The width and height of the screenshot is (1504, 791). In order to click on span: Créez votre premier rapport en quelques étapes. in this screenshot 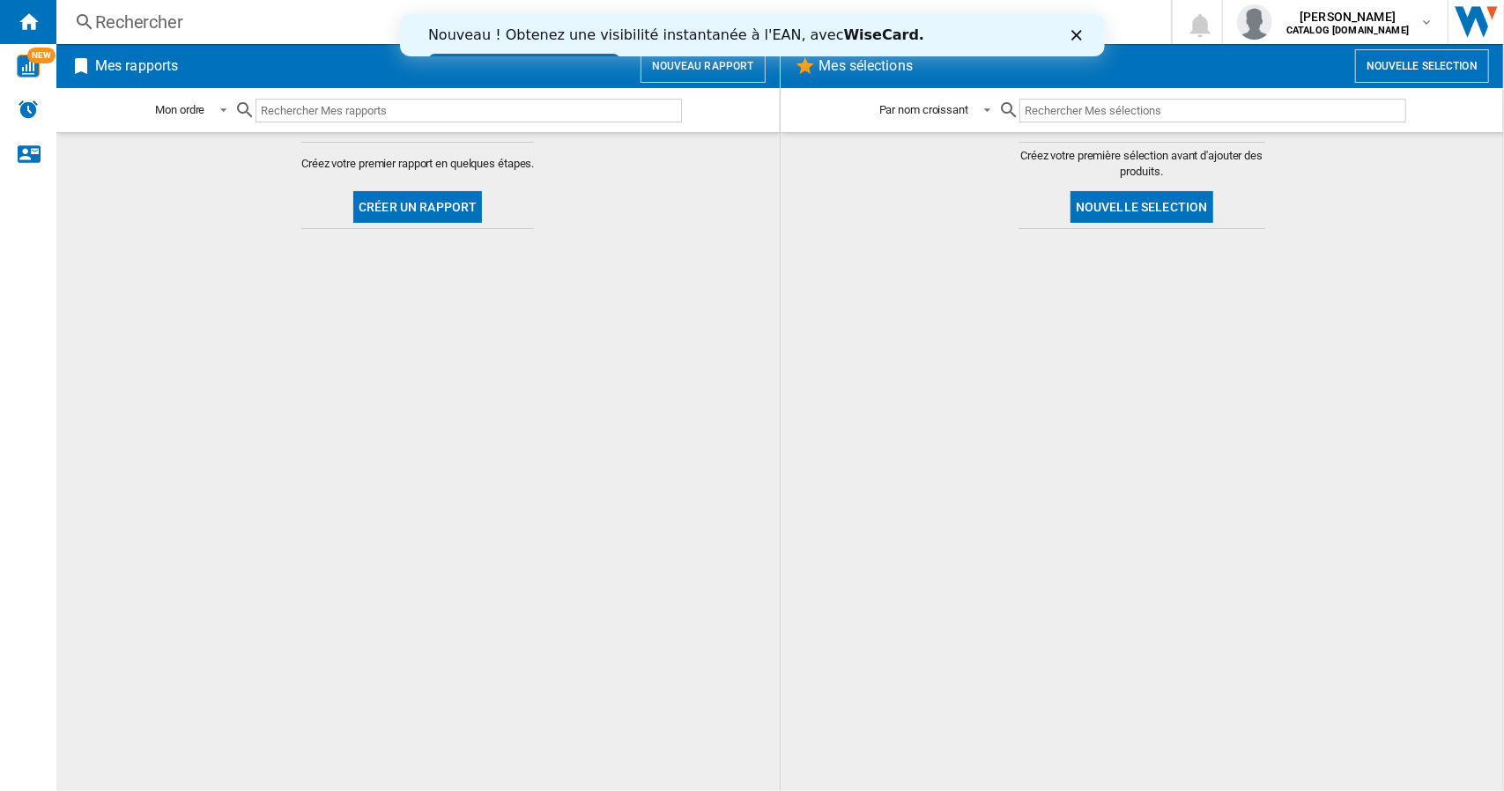, I will do `click(418, 164)`.